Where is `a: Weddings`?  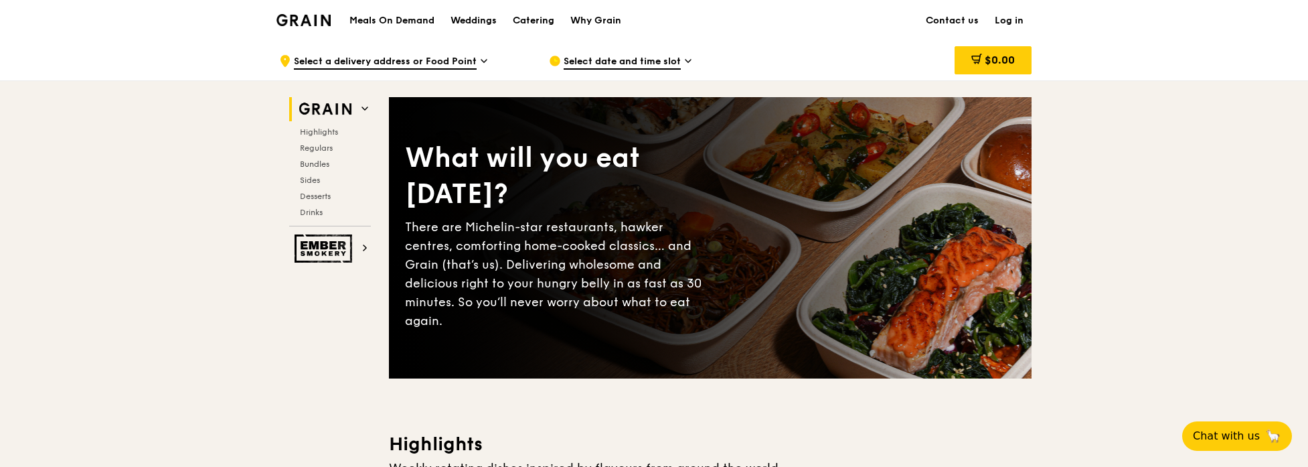
a: Weddings is located at coordinates (473, 21).